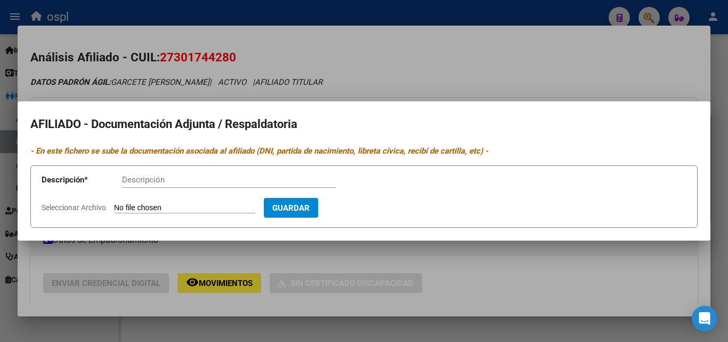  What do you see at coordinates (364, 124) in the screenshot?
I see `h2: AFILIADO - Documentación Adjunta / Respaldatoria` at bounding box center [364, 124].